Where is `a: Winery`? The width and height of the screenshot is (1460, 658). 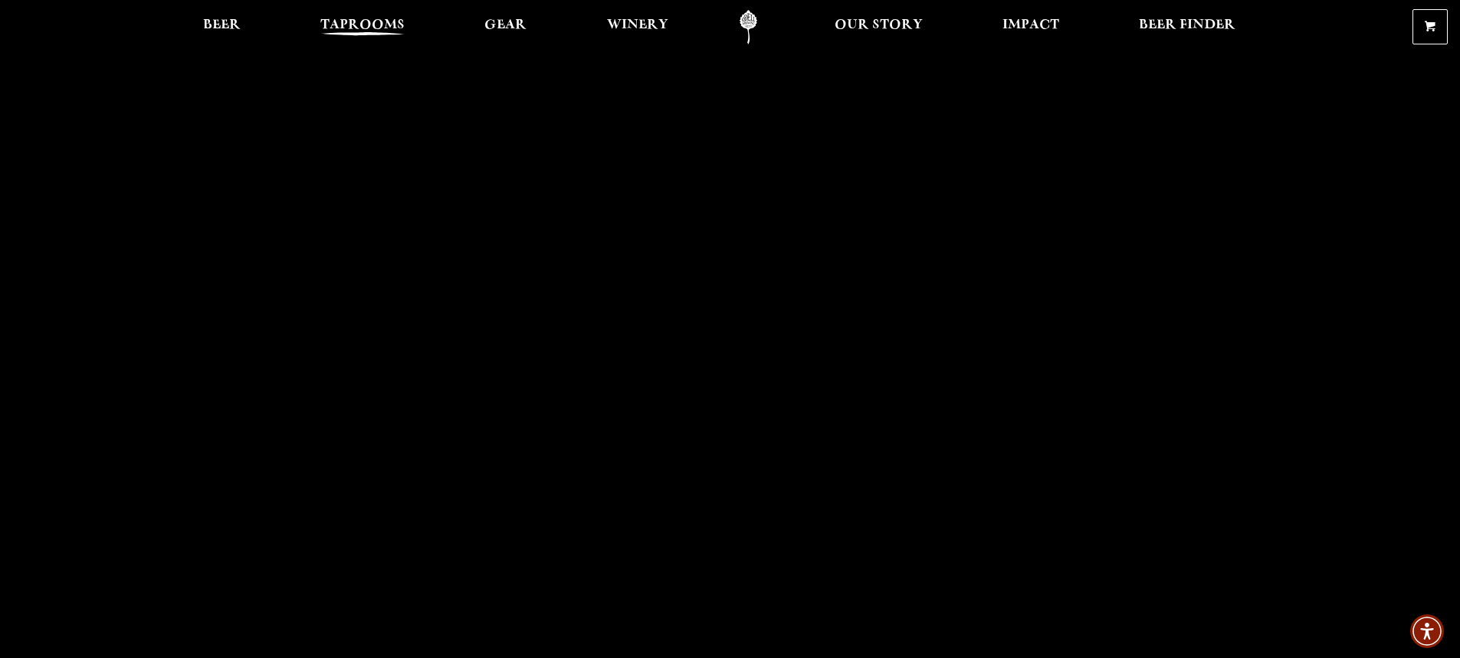
a: Winery is located at coordinates (637, 27).